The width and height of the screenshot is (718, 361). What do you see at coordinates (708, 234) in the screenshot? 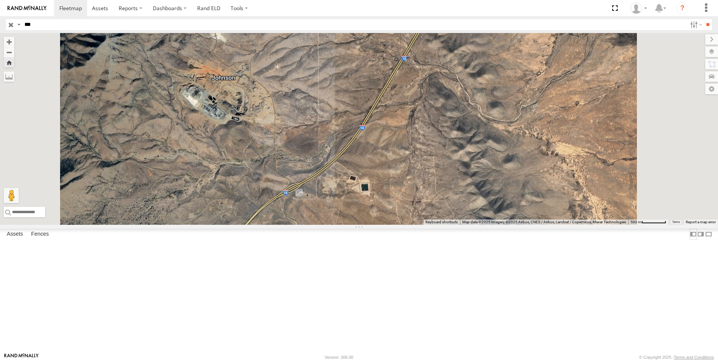
I see `label: Hide Summary Table` at bounding box center [708, 234].